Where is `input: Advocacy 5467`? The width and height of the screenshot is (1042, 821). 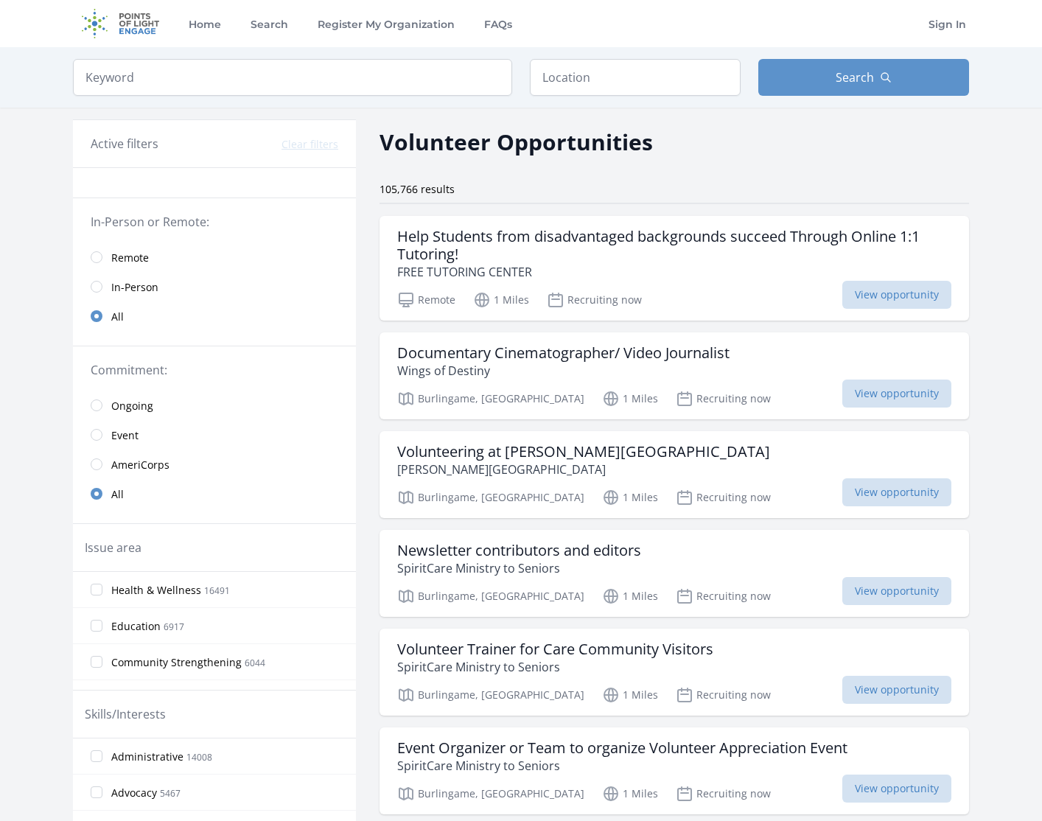 input: Advocacy 5467 is located at coordinates (97, 792).